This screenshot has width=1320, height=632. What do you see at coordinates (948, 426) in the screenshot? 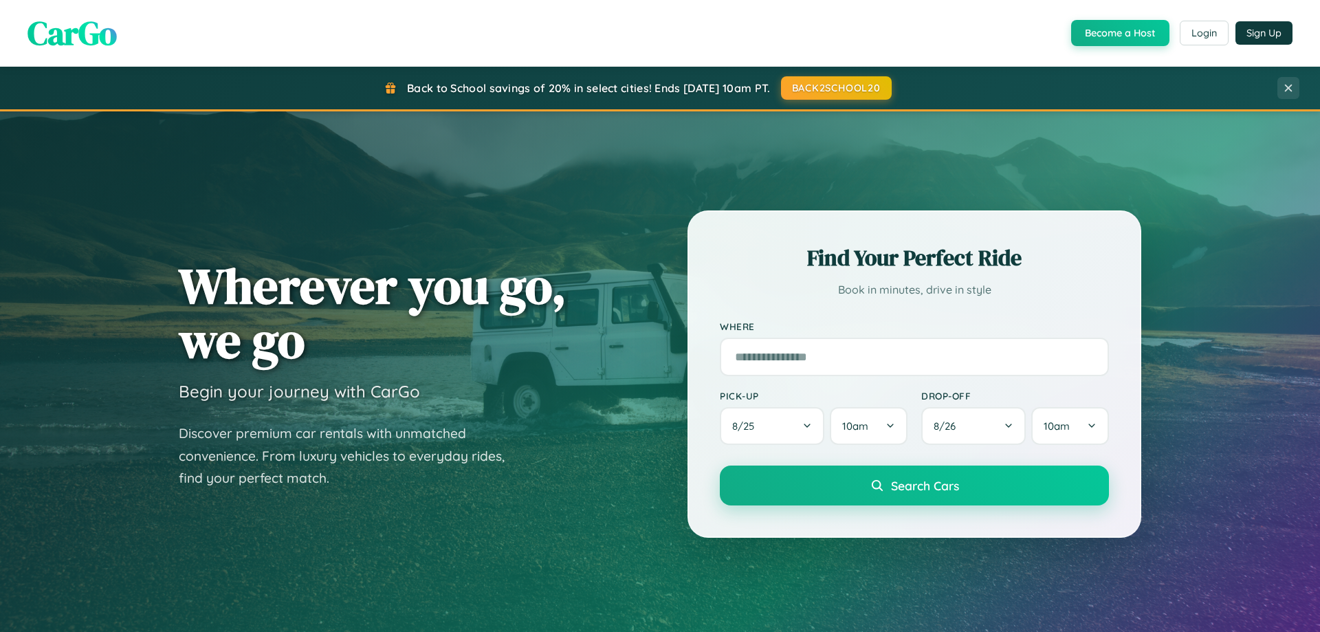
I see `span: 8 / 26` at bounding box center [948, 426].